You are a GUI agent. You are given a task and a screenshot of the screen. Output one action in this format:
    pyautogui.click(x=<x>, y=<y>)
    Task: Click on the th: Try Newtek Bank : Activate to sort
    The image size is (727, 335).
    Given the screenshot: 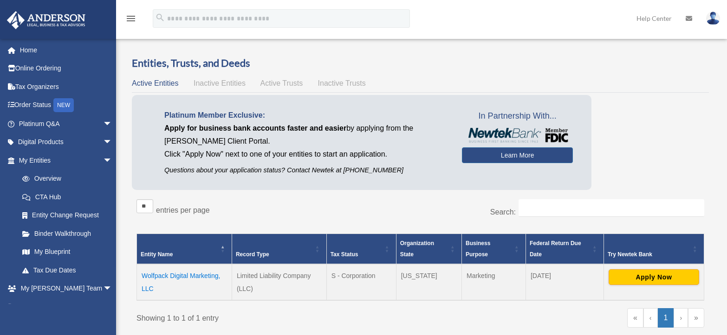 What is the action you would take?
    pyautogui.click(x=653, y=249)
    